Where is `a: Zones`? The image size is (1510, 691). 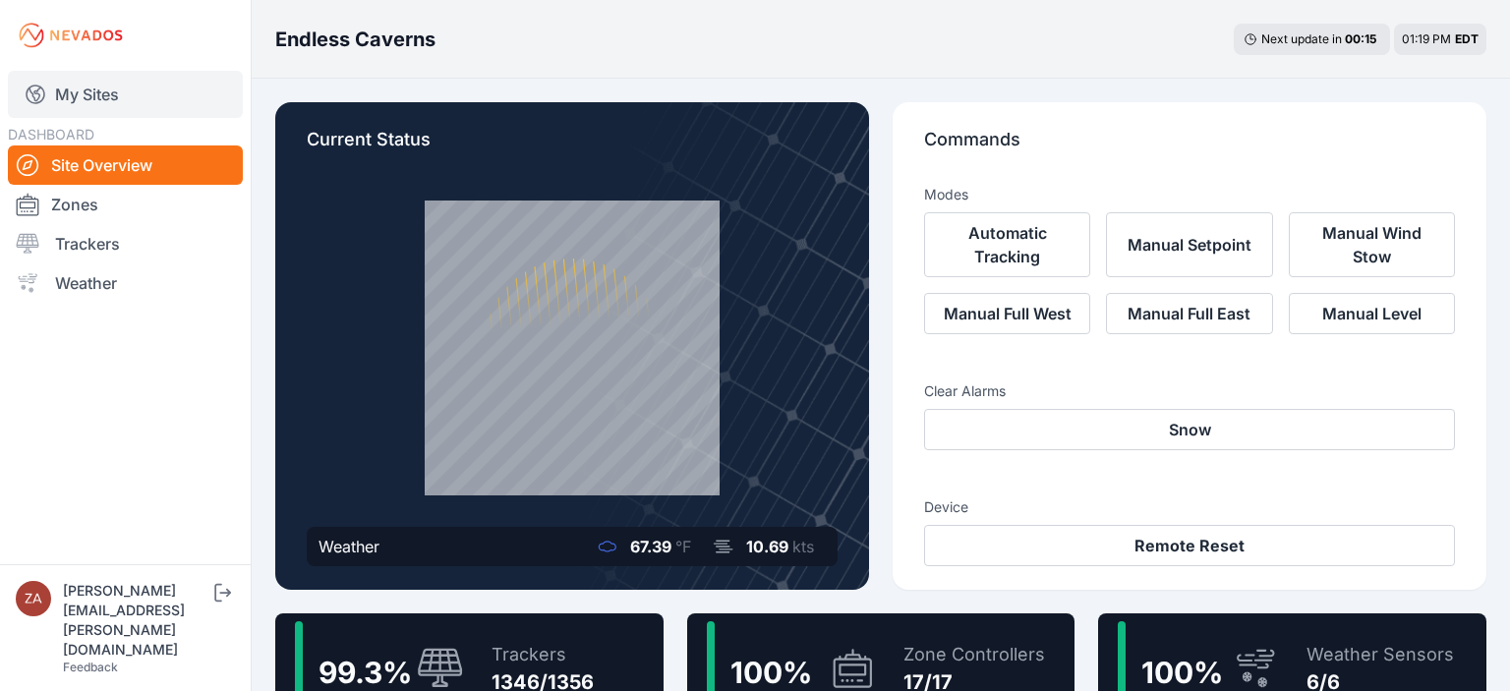 a: Zones is located at coordinates (125, 204).